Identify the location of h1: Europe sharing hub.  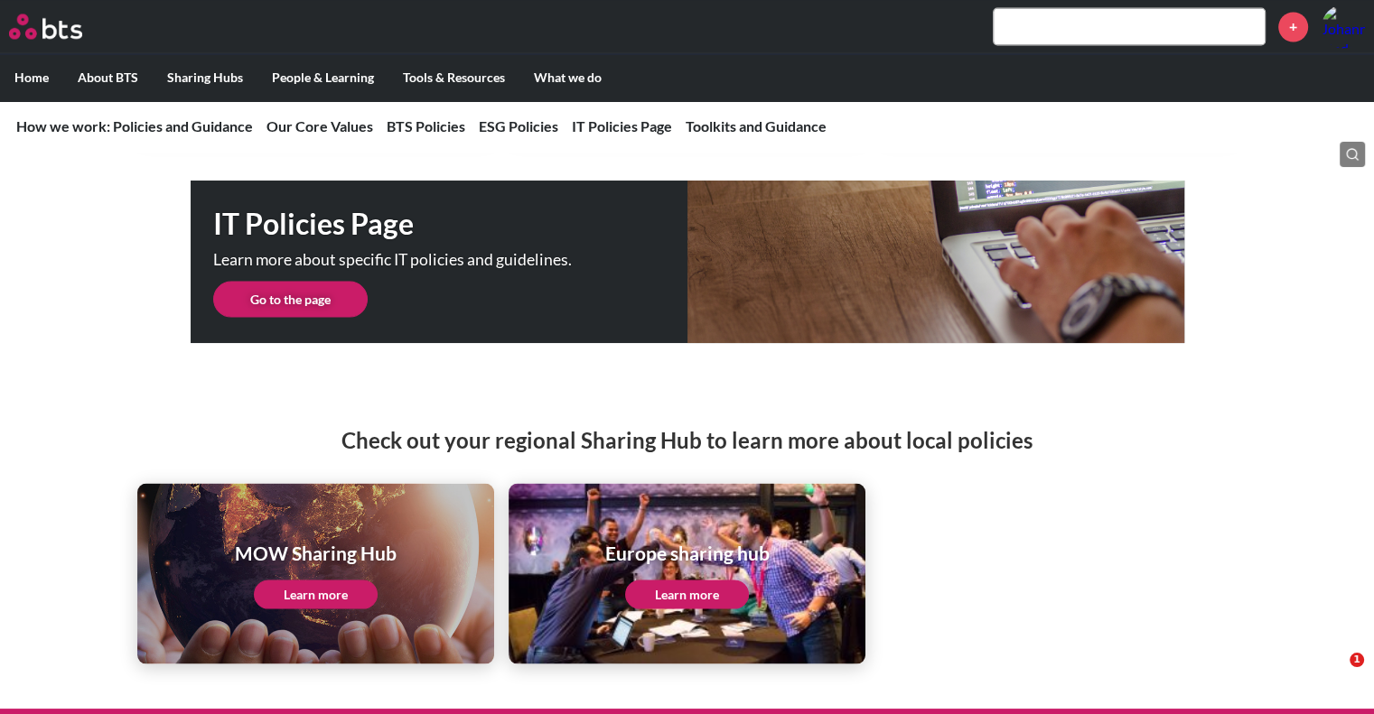
(686, 552).